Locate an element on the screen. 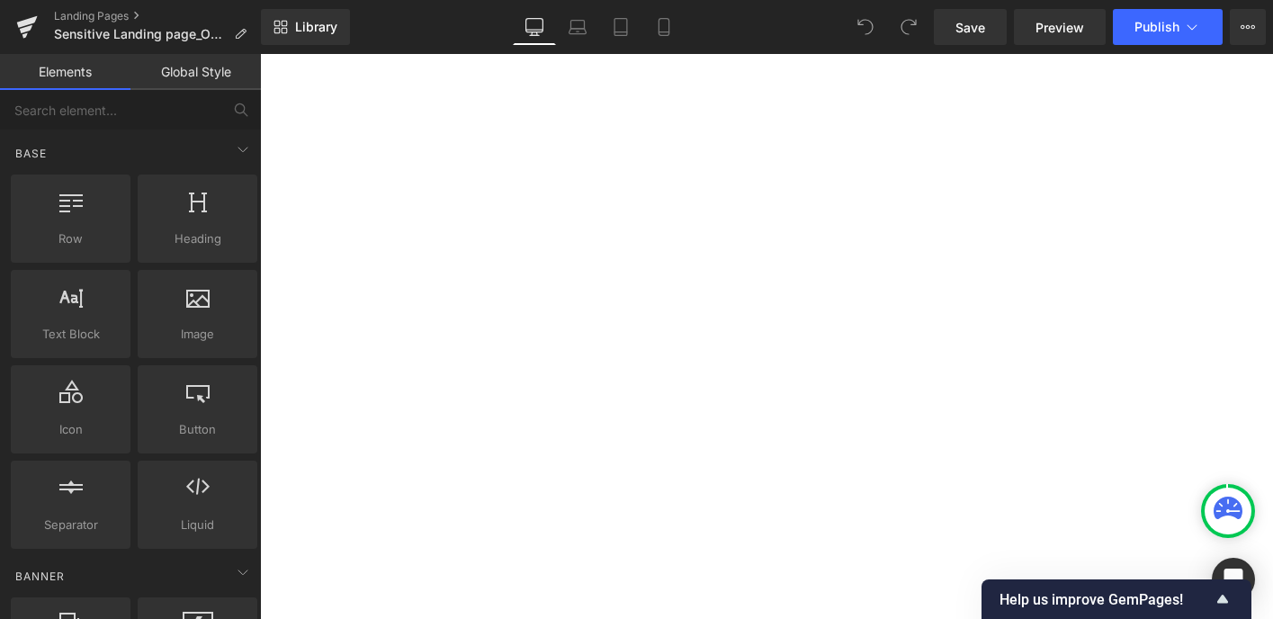 The height and width of the screenshot is (619, 1273). span: Sensitive Landing page_Oct25 is located at coordinates (140, 34).